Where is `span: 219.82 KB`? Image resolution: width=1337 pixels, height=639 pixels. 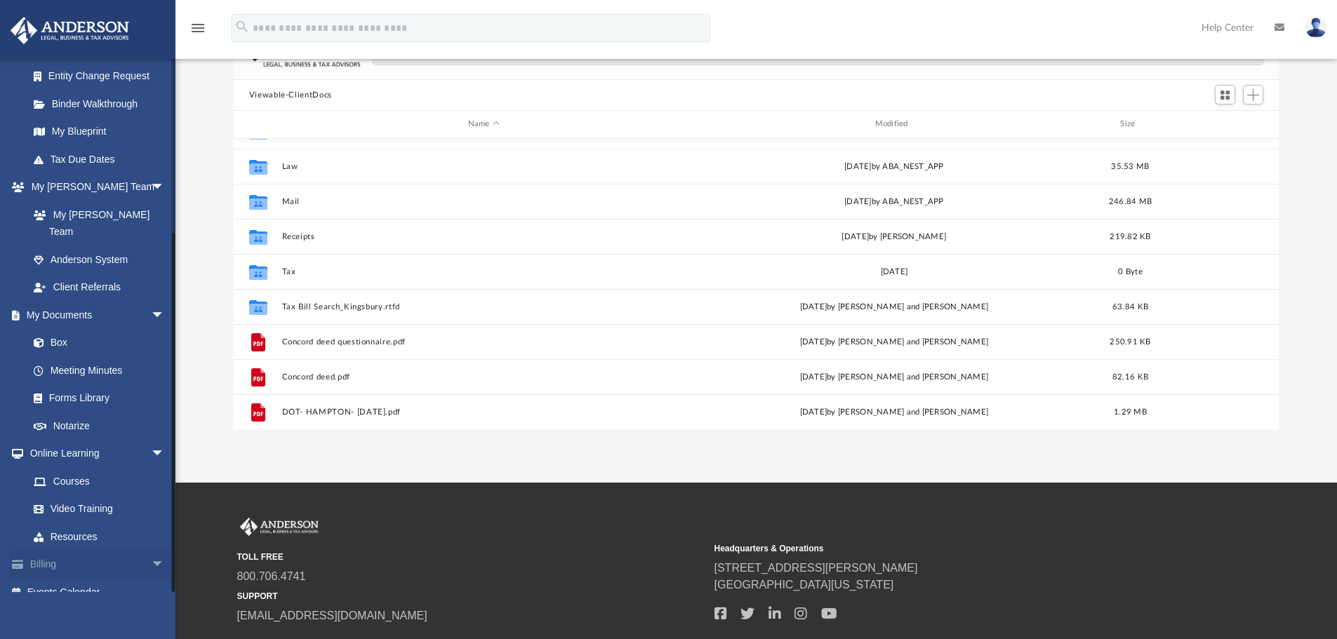
span: 219.82 KB is located at coordinates (1130, 236).